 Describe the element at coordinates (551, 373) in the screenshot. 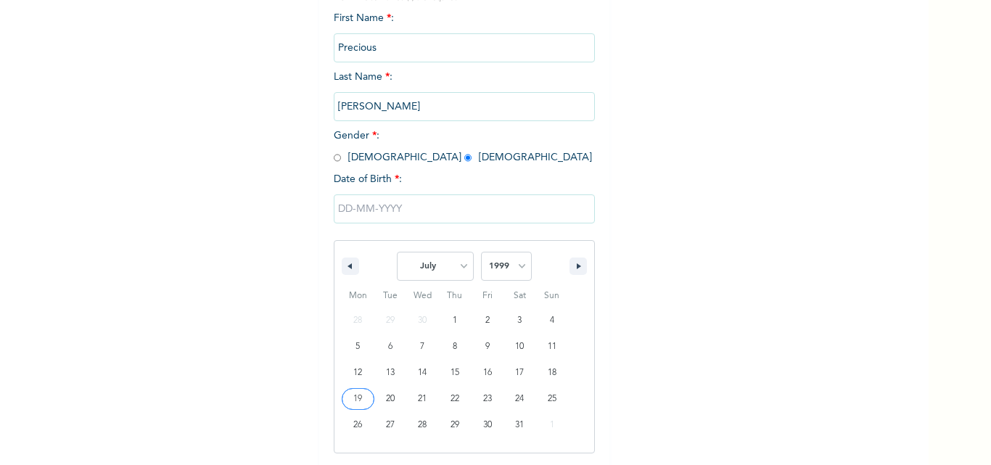

I see `button: 18` at that location.